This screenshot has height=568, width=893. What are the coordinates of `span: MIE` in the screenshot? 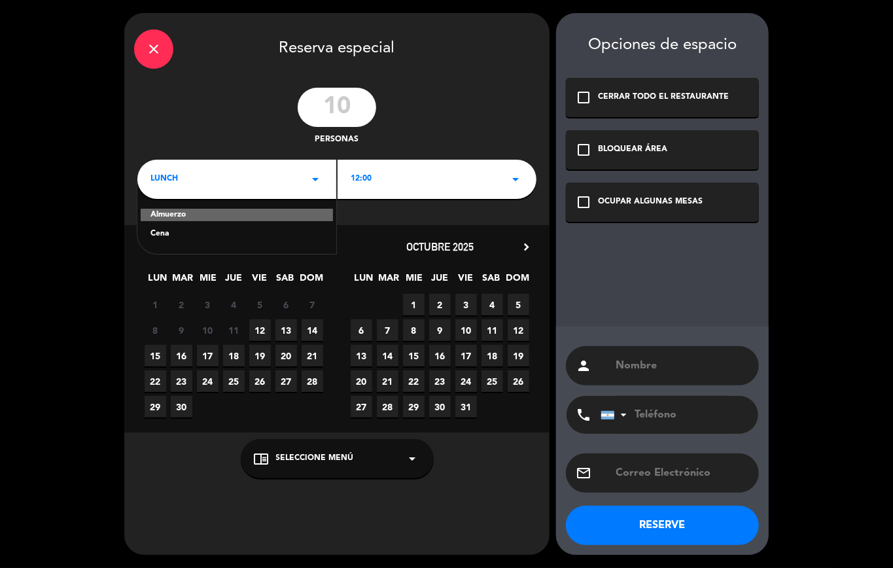 It's located at (414, 281).